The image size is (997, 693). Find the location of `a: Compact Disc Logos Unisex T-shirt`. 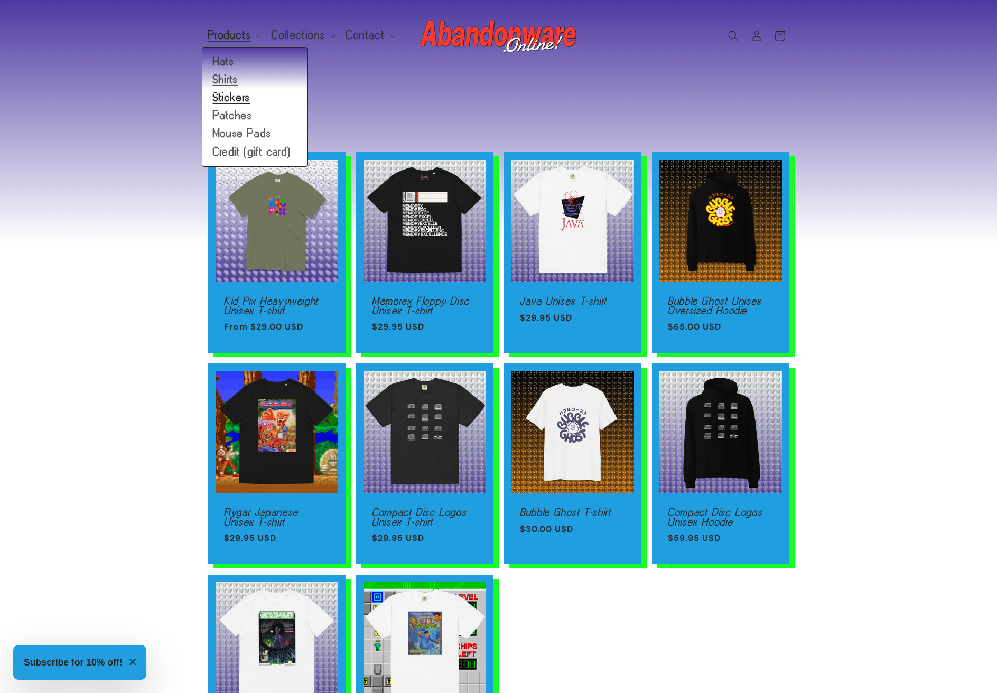

a: Compact Disc Logos Unisex T-shirt is located at coordinates (425, 517).